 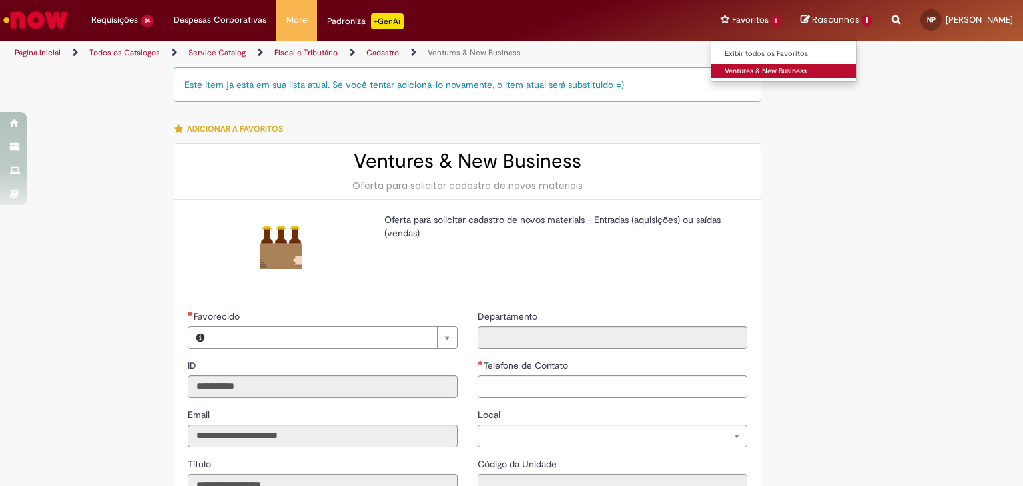 What do you see at coordinates (147, 21) in the screenshot?
I see `span: 14` at bounding box center [147, 21].